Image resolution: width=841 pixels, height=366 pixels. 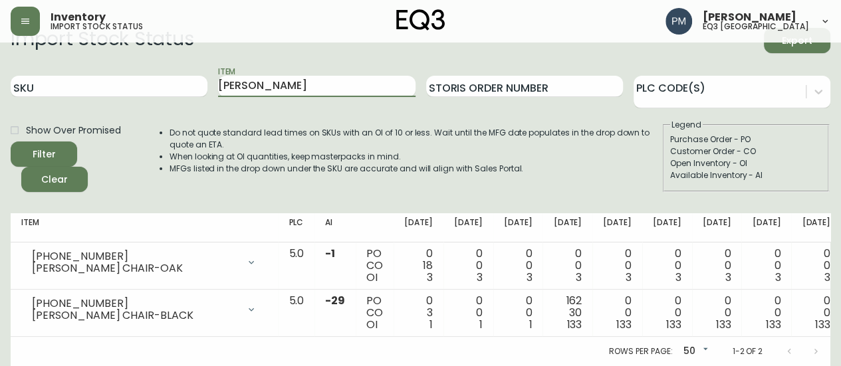 I want to click on button: Clear, so click(x=55, y=180).